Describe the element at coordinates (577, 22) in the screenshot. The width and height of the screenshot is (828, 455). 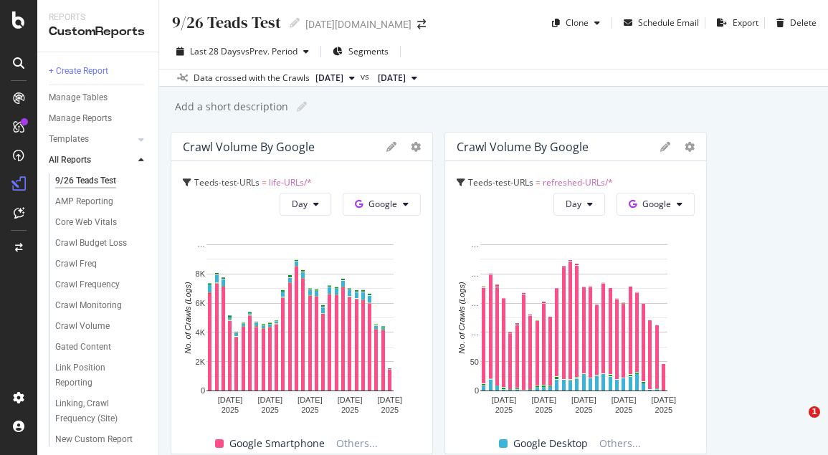
I see `div: Clone` at that location.